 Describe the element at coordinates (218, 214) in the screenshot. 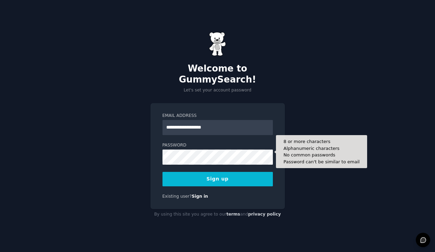

I see `div: By using this site you agree to our and` at that location.